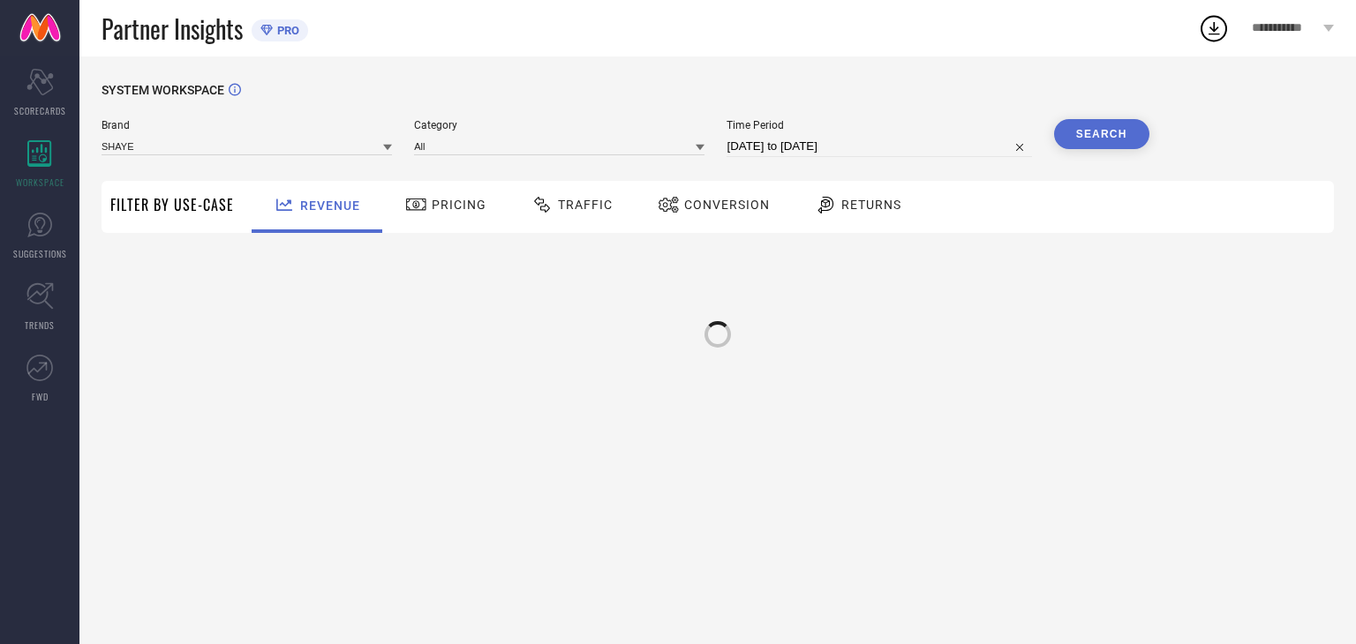  I want to click on span: FWD, so click(40, 396).